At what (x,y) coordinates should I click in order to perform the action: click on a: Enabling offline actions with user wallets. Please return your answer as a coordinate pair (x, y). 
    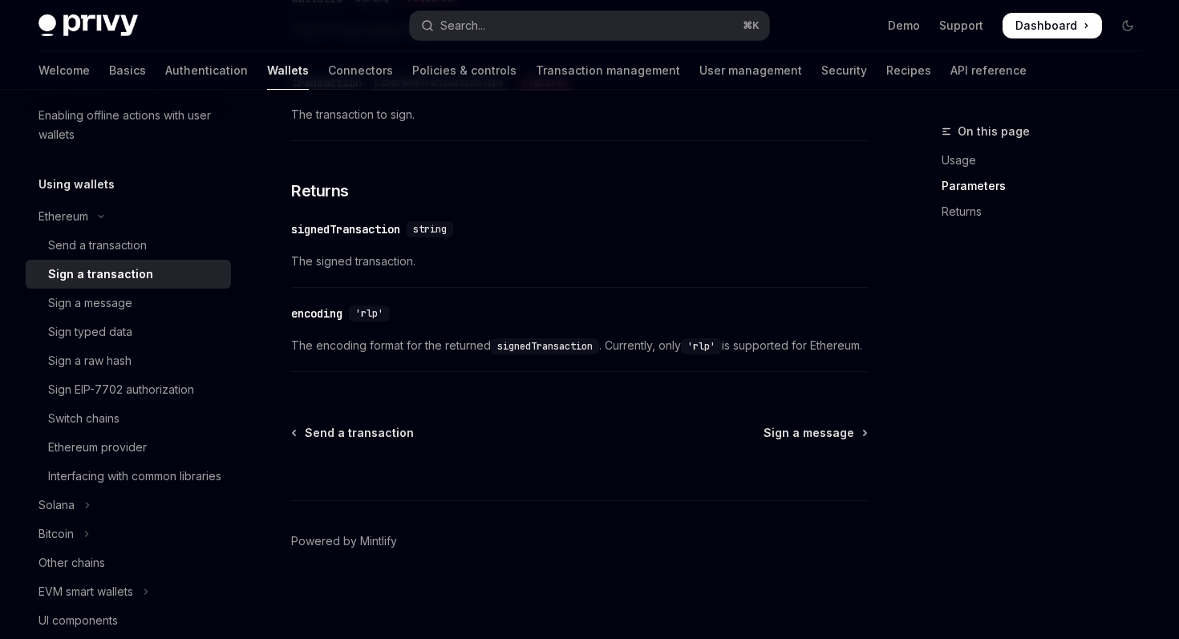
    Looking at the image, I should click on (128, 125).